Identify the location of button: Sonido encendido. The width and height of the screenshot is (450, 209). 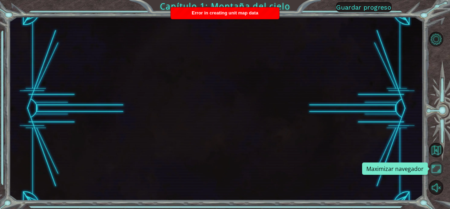
(437, 187).